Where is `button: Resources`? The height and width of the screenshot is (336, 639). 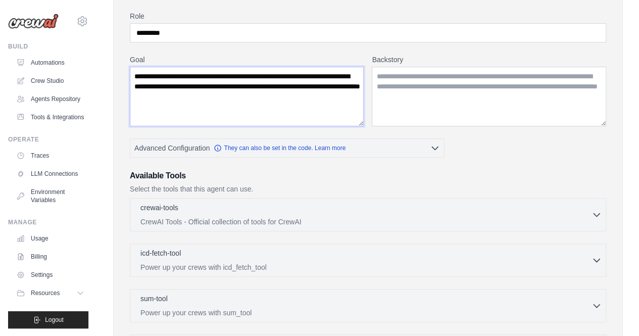 button: Resources is located at coordinates (50, 293).